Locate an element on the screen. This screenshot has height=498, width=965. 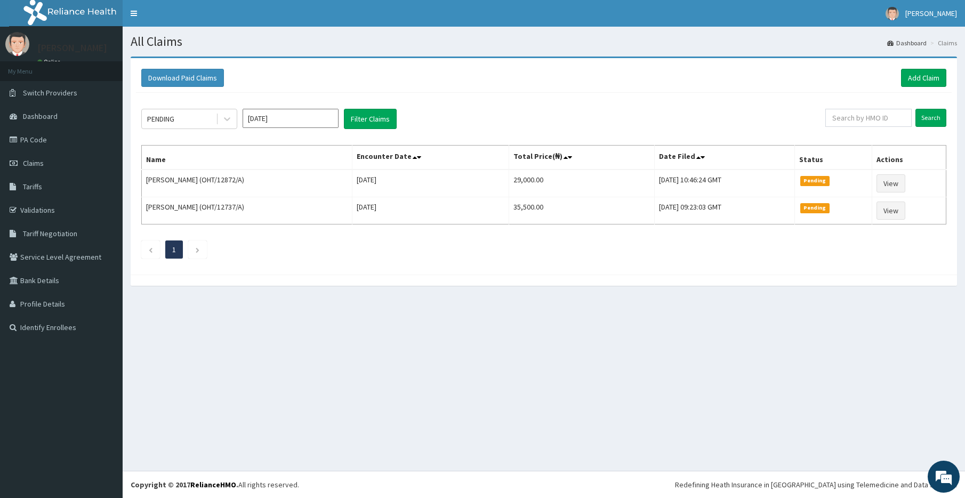
a: Page 1 is your current page is located at coordinates (174, 249).